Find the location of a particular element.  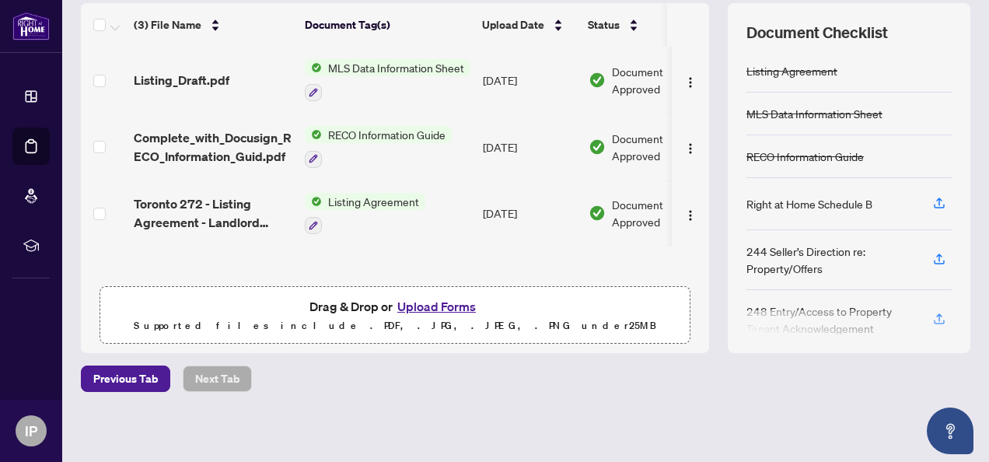

div: RECO Information Guide is located at coordinates (805, 156).